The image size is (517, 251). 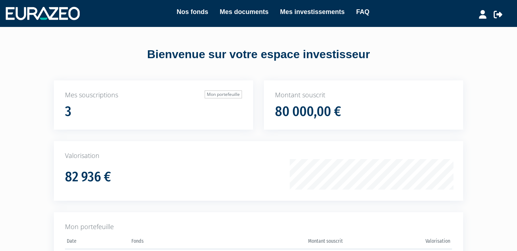 What do you see at coordinates (364, 95) in the screenshot?
I see `p: Montant souscrit` at bounding box center [364, 95].